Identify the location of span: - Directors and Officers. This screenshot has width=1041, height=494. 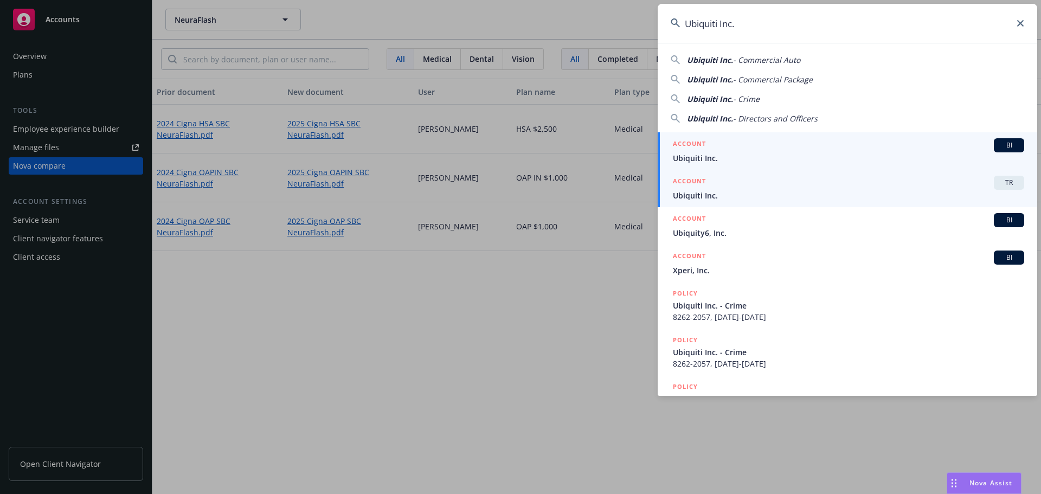
(775, 118).